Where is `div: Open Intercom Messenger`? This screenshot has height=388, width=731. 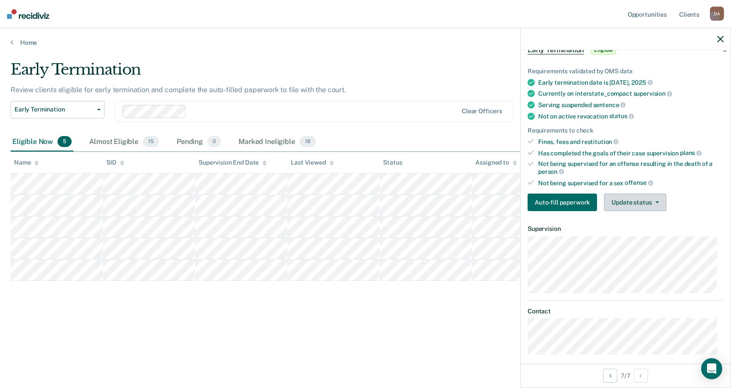 div: Open Intercom Messenger is located at coordinates (711, 369).